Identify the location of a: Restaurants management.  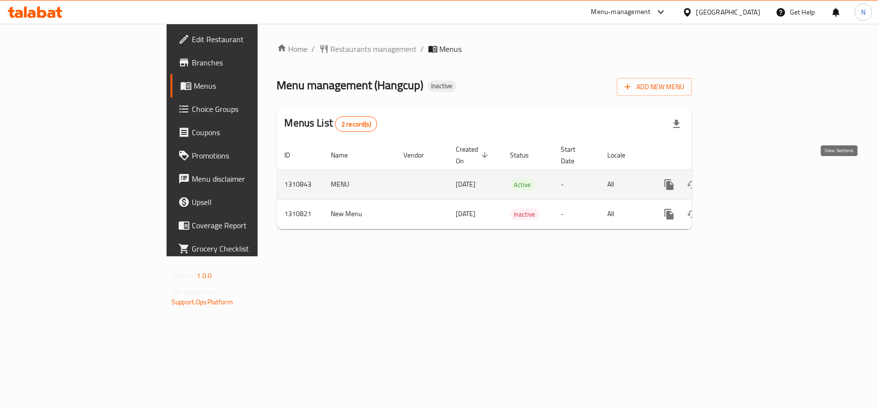
(368, 49).